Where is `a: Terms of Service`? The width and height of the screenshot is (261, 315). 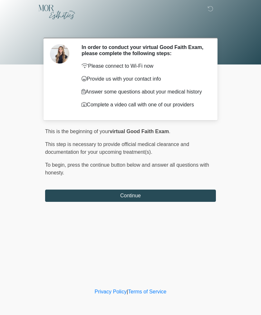
a: Terms of Service is located at coordinates (147, 292).